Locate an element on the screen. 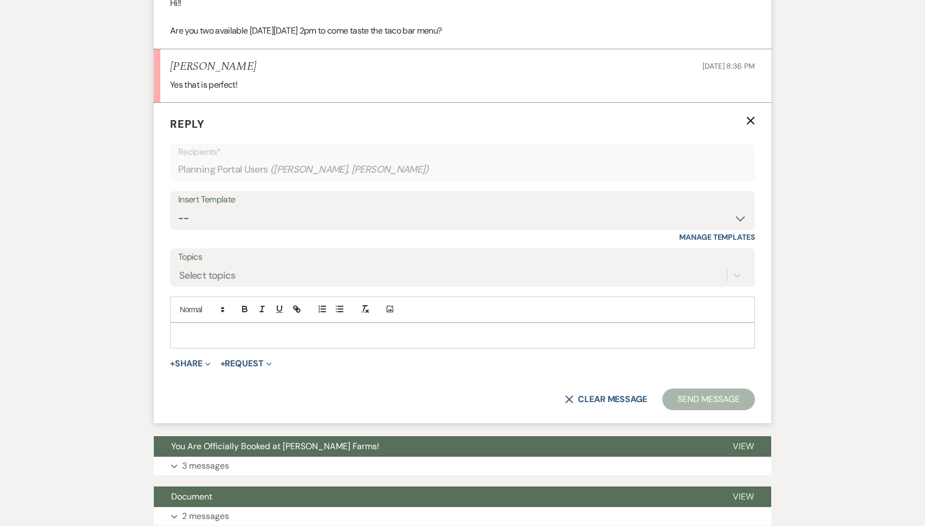  div: Planning Portal Users is located at coordinates (462, 169).